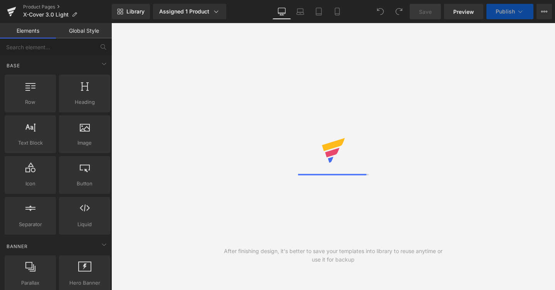 Image resolution: width=555 pixels, height=290 pixels. What do you see at coordinates (319, 12) in the screenshot?
I see `a: Tablet` at bounding box center [319, 12].